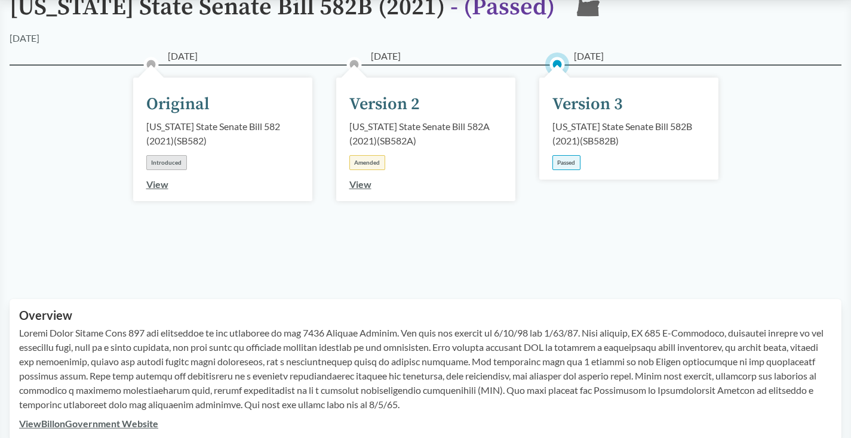 Image resolution: width=851 pixels, height=438 pixels. What do you see at coordinates (167, 162) in the screenshot?
I see `div: Introduced` at bounding box center [167, 162].